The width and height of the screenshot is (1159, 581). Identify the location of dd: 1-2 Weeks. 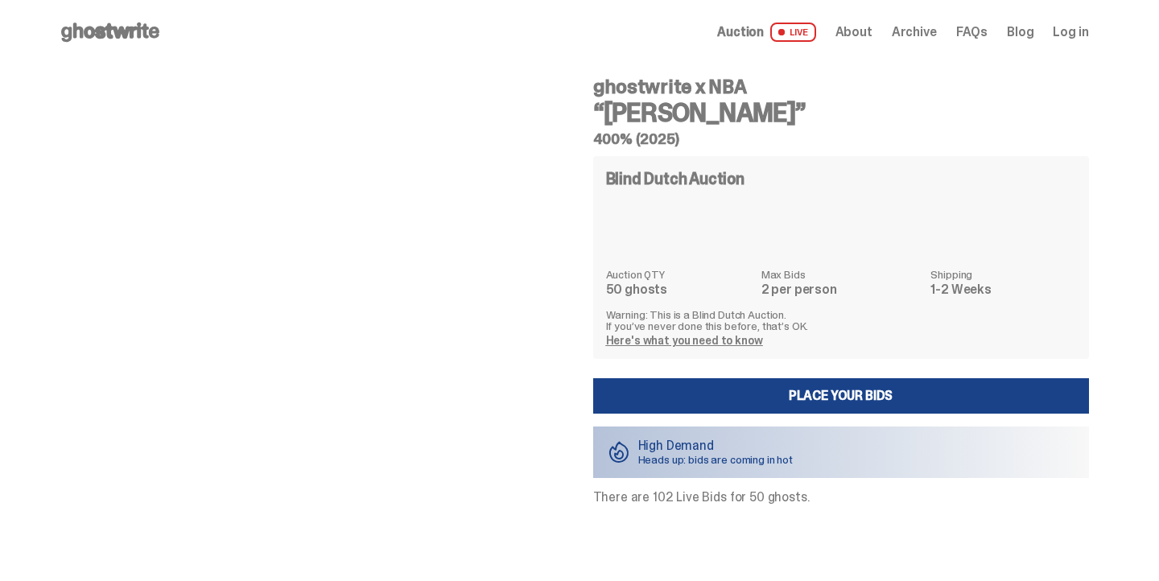
(1003, 290).